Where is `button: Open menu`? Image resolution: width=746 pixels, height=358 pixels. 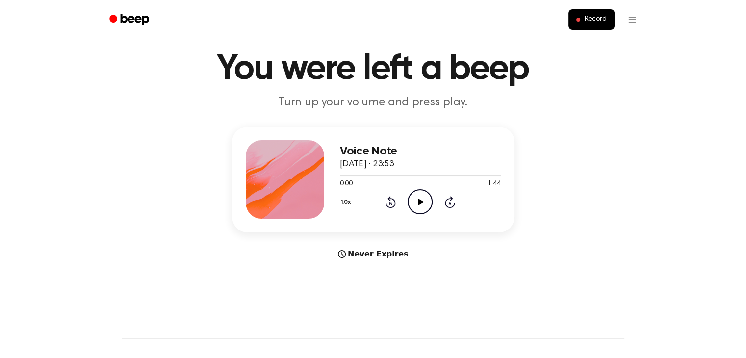 button: Open menu is located at coordinates (632, 20).